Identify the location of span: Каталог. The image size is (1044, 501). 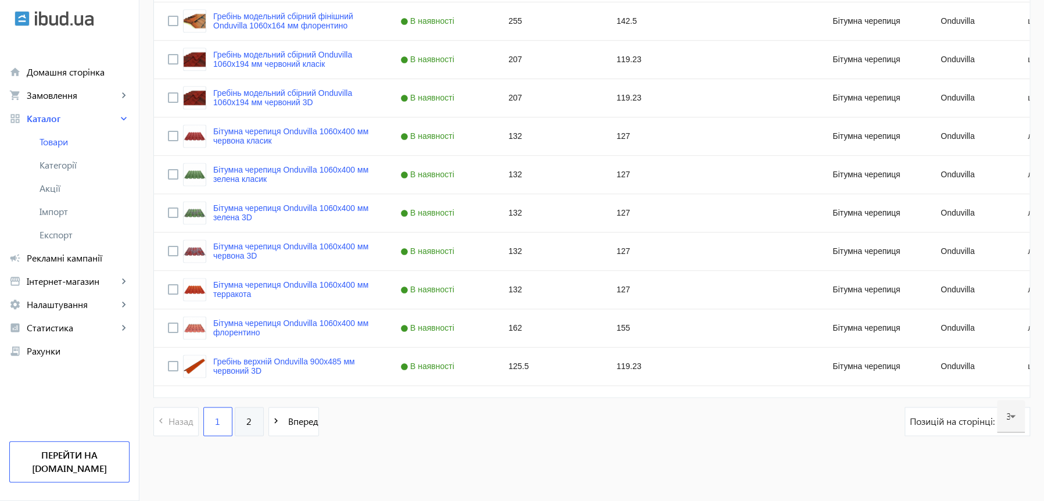
(72, 119).